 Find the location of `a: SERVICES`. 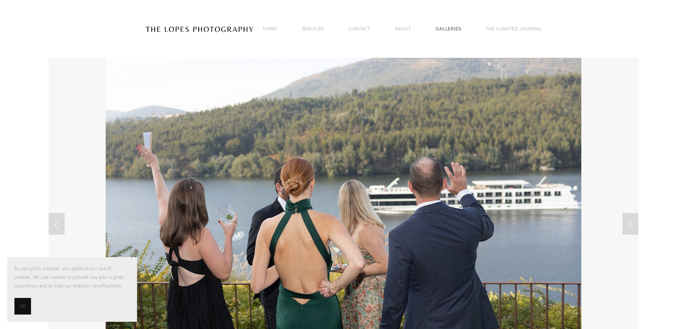

a: SERVICES is located at coordinates (313, 29).